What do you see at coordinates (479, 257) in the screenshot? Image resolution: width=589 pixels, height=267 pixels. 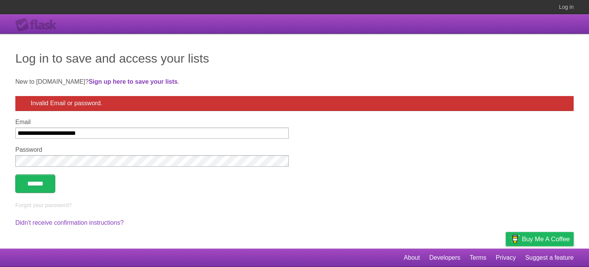 I see `a: Terms` at bounding box center [479, 257].